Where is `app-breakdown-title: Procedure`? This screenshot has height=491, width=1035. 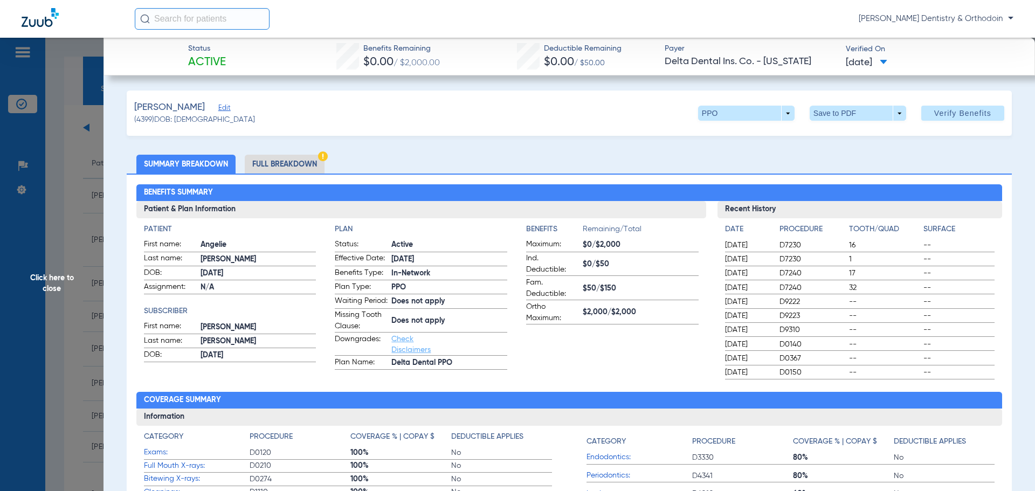 app-breakdown-title: Procedure is located at coordinates (300, 439).